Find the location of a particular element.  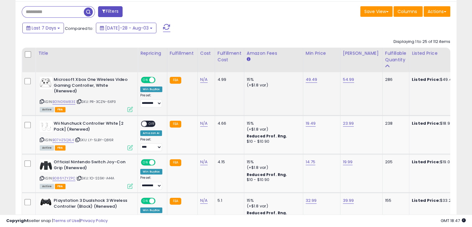

div: Fulfillable Quantity is located at coordinates (396, 56).